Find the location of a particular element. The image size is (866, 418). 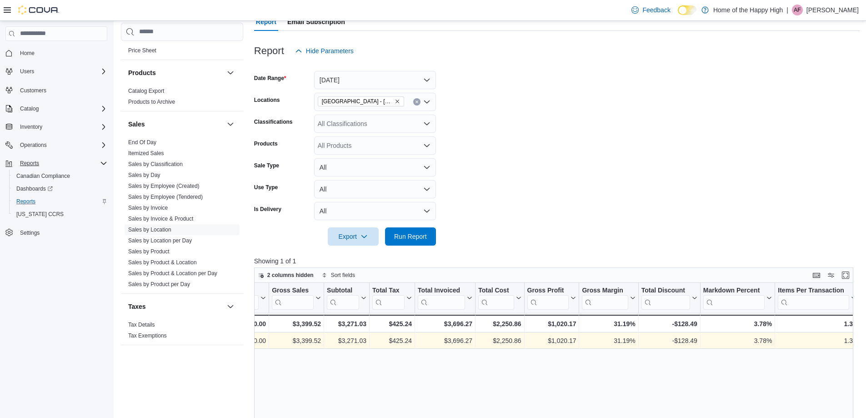

div: Pricing is located at coordinates (182, 52).